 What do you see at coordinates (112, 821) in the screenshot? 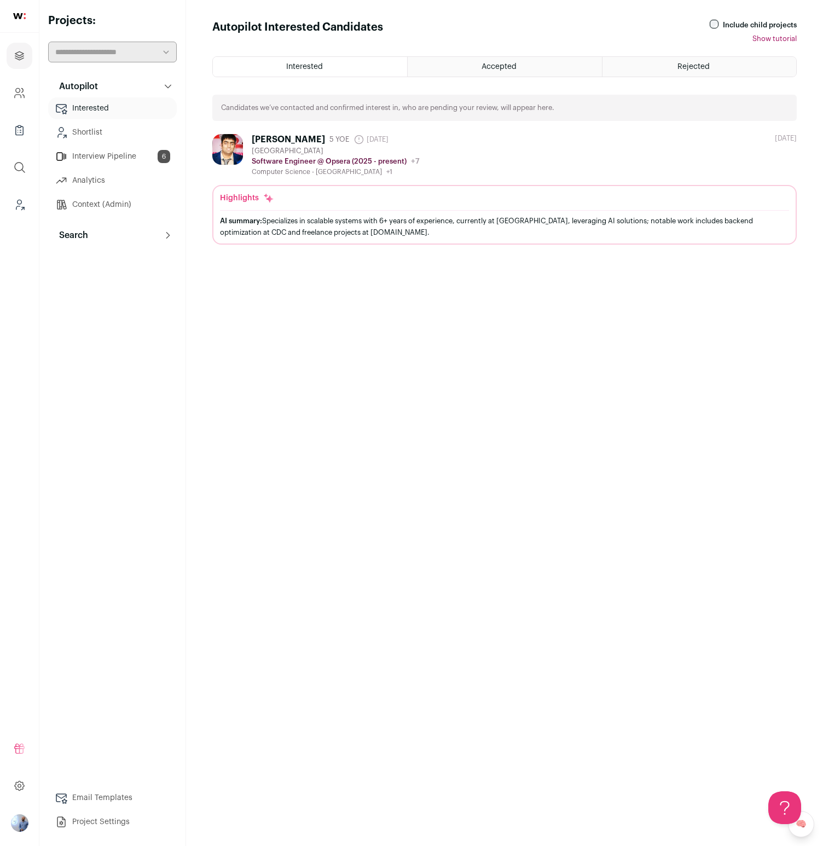
I see `a: Project Settings` at bounding box center [112, 821].